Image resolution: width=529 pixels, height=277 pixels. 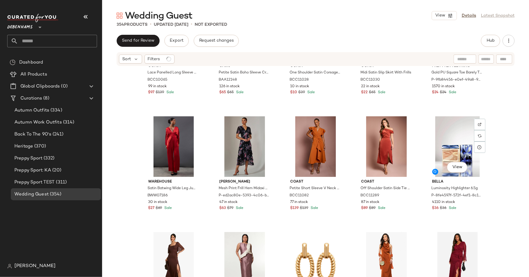 I want to click on span: 99 in stock, so click(x=158, y=87).